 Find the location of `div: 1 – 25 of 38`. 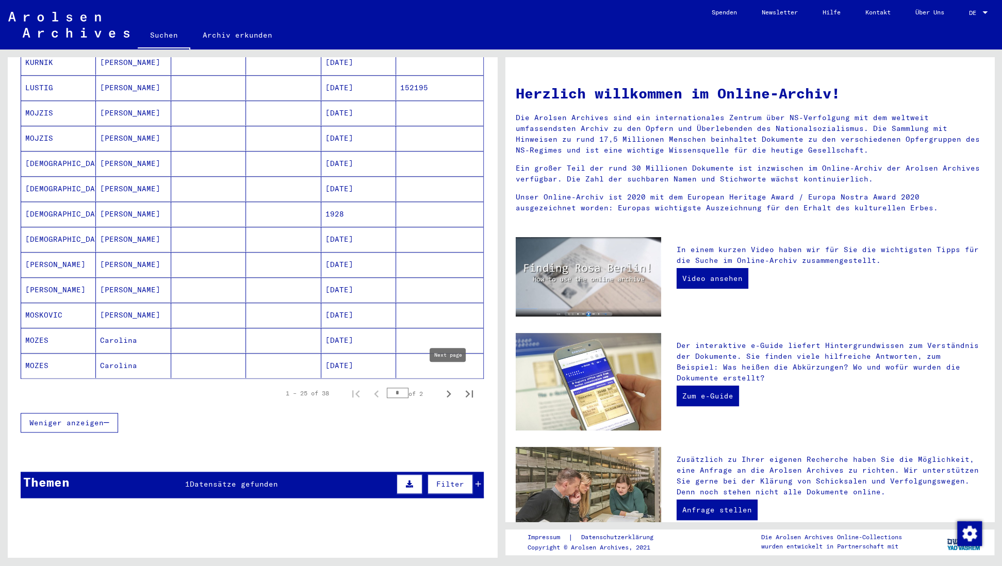

div: 1 – 25 of 38 is located at coordinates (307, 393).